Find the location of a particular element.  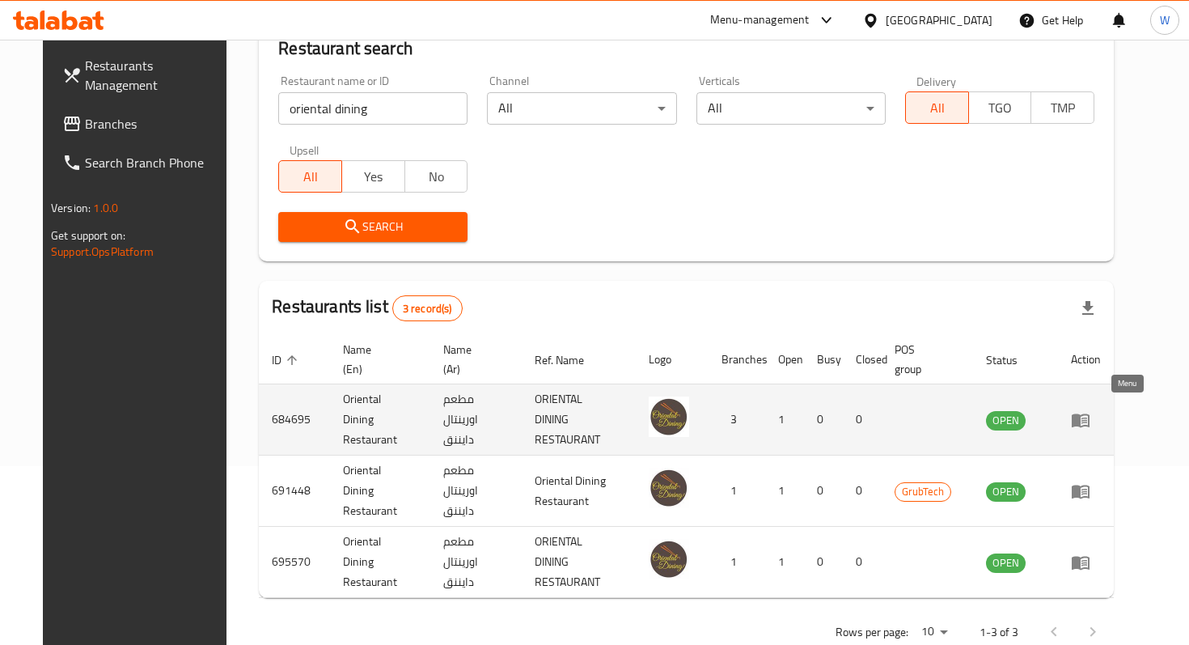

span: ID is located at coordinates (287, 360).